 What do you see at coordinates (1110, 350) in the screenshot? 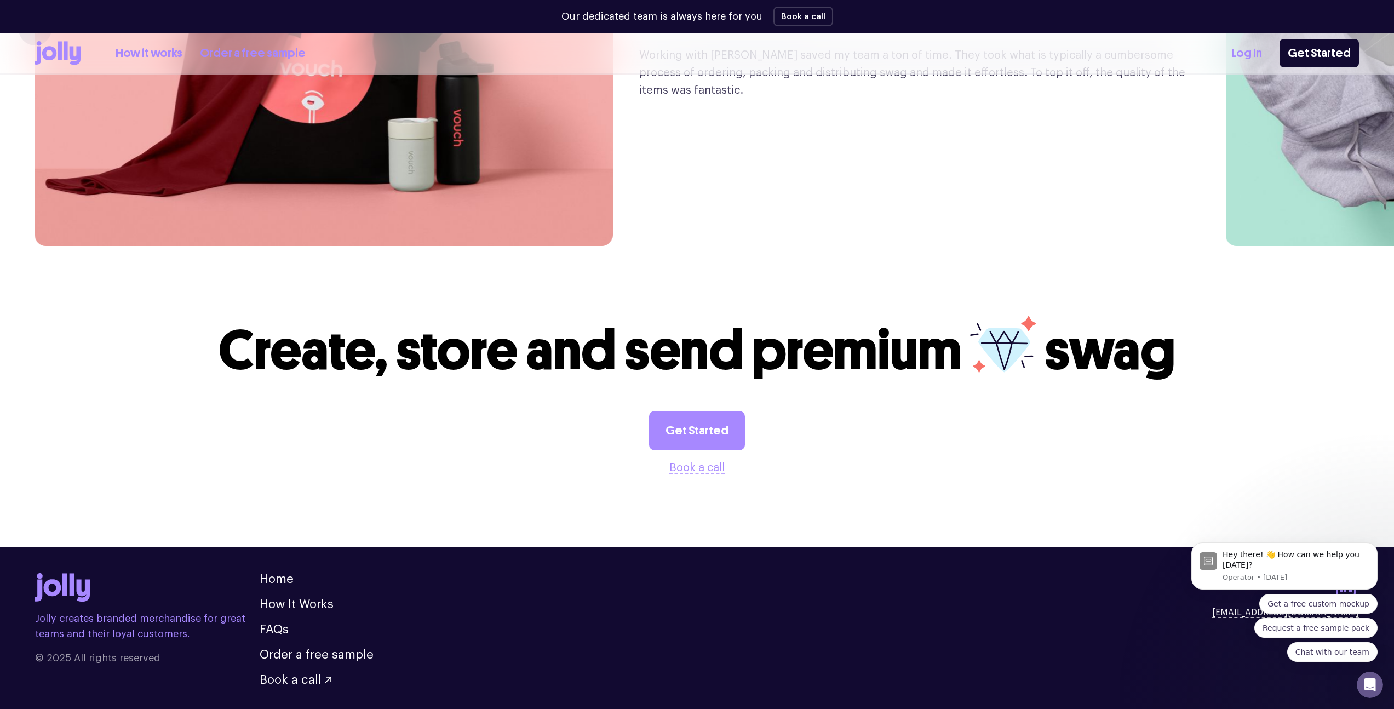
I see `span: swag` at bounding box center [1110, 350].